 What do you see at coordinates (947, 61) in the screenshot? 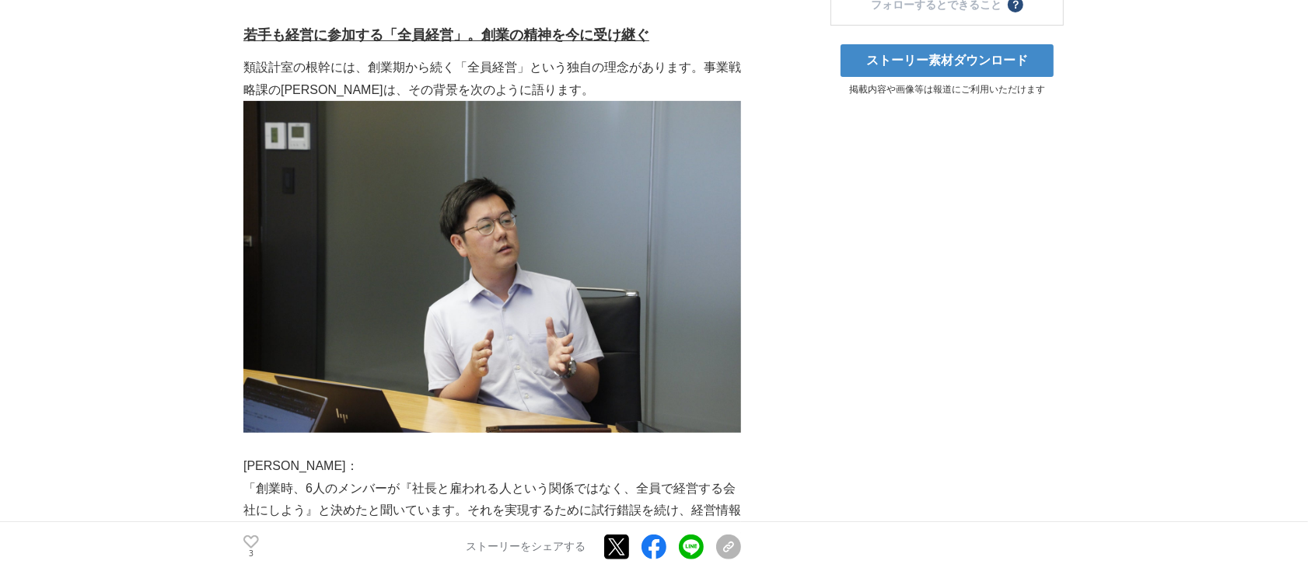
I see `a: ストーリー素材ダウンロード` at bounding box center [947, 61].